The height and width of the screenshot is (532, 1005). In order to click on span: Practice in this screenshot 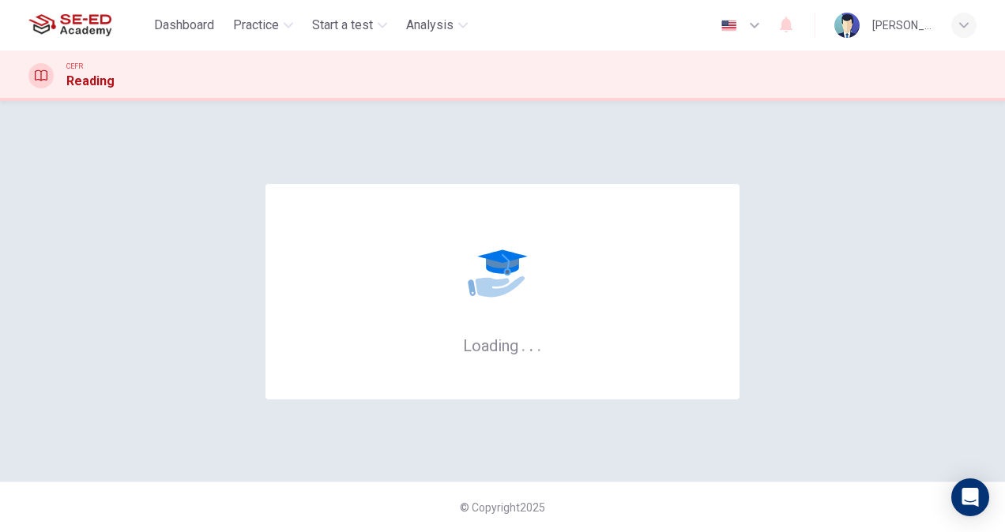, I will do `click(256, 25)`.